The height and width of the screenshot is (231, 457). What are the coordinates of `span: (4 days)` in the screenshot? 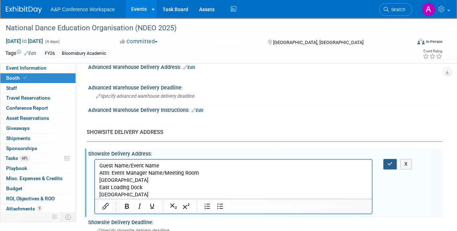 It's located at (52, 42).